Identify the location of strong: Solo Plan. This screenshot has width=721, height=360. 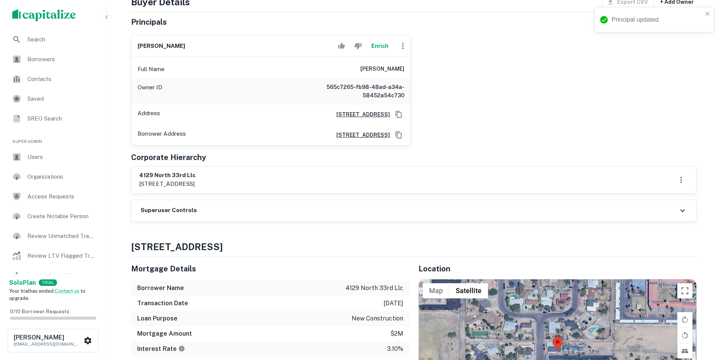
(22, 282).